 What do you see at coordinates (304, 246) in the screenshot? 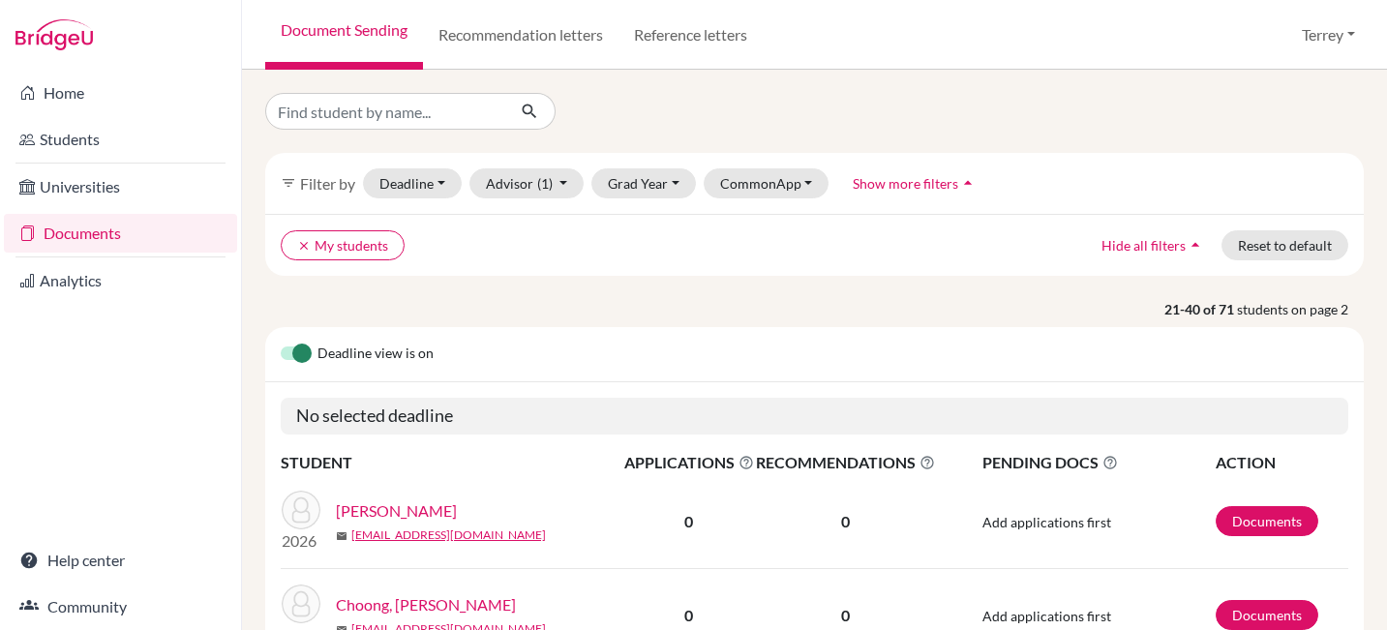
I see `i: clear` at bounding box center [304, 246].